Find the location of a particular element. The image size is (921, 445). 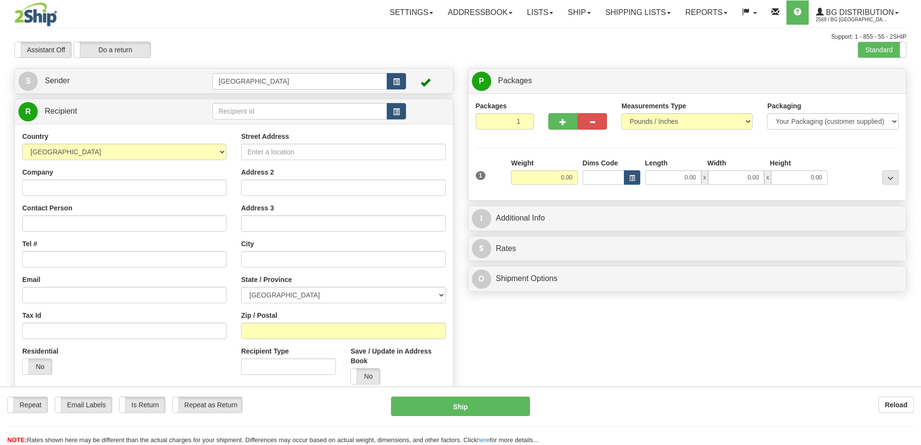

a: Shipping lists is located at coordinates (638, 13).